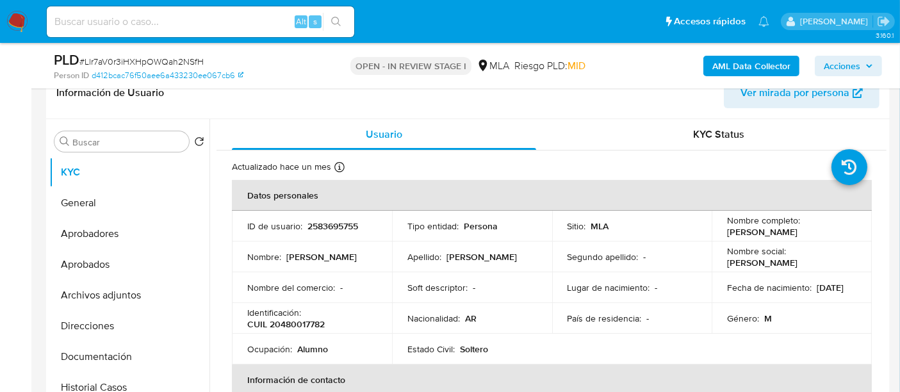  What do you see at coordinates (167, 76) in the screenshot?
I see `a: d412bcac76f50aee6a433230ee067cb6` at bounding box center [167, 76].